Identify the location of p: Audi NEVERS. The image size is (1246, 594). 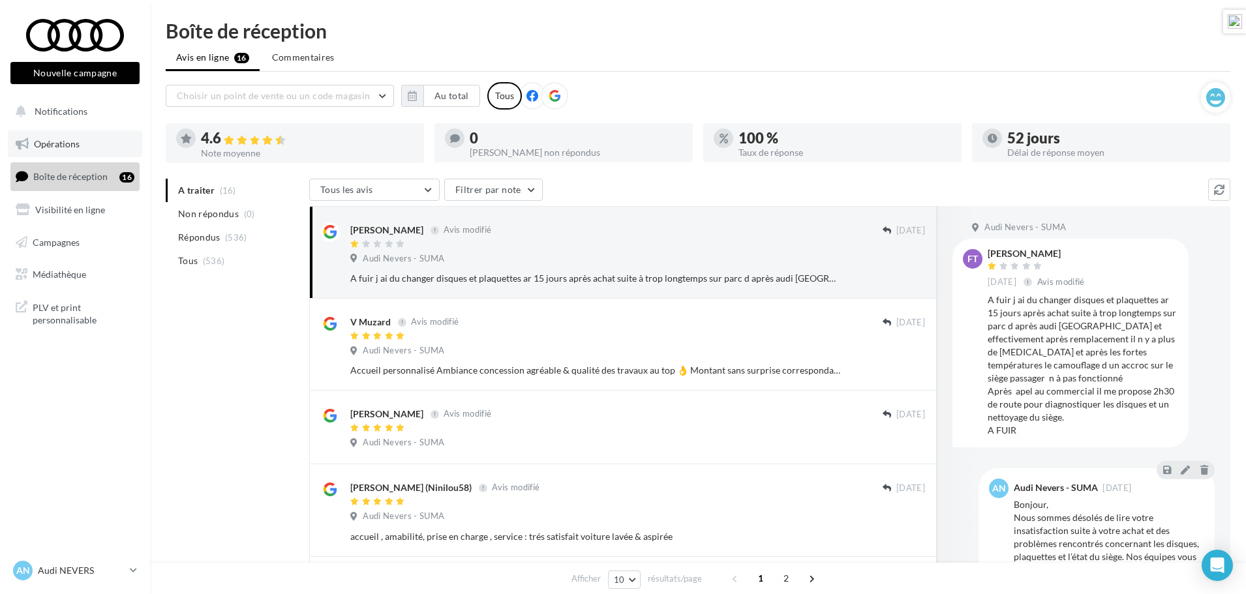
(81, 571).